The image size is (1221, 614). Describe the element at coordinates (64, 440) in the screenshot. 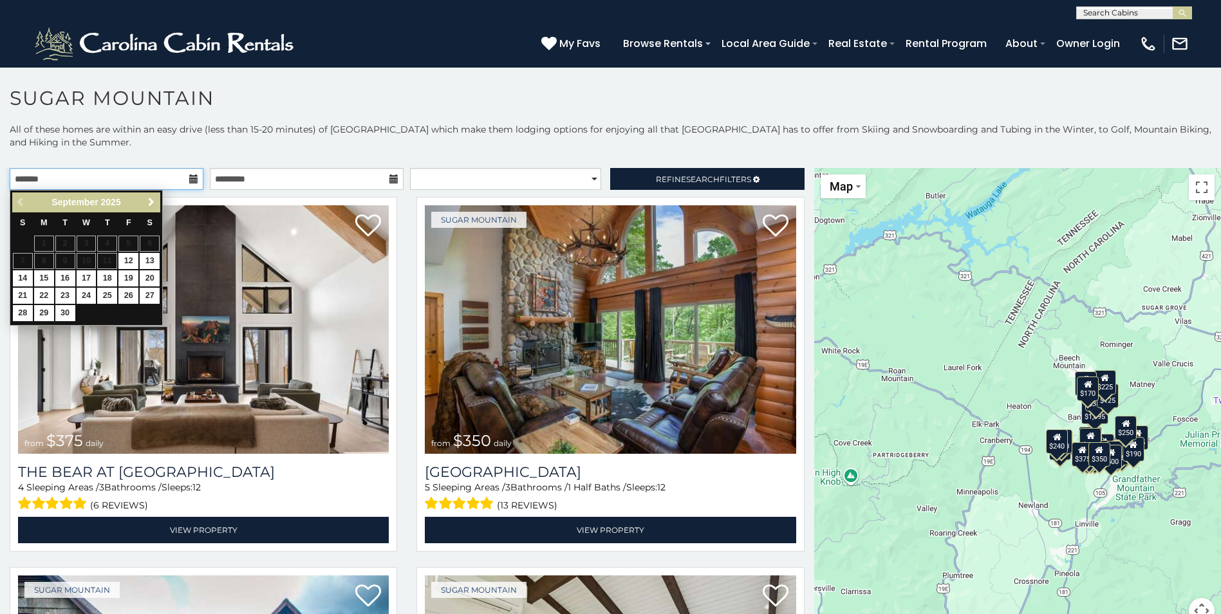

I see `span: $375` at that location.